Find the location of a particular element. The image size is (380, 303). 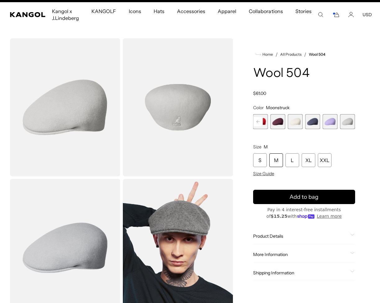

span: Size Guide is located at coordinates (264, 174).